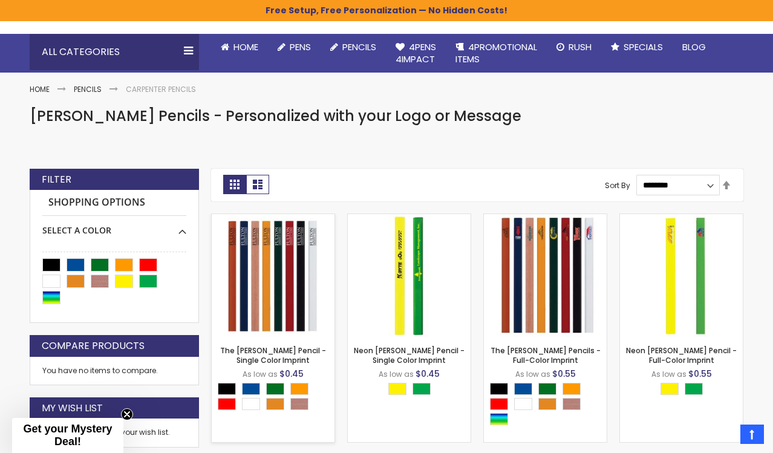 This screenshot has height=453, width=773. I want to click on img: Neon Carpenter Pencil - Full-Color Imprint, so click(681, 275).